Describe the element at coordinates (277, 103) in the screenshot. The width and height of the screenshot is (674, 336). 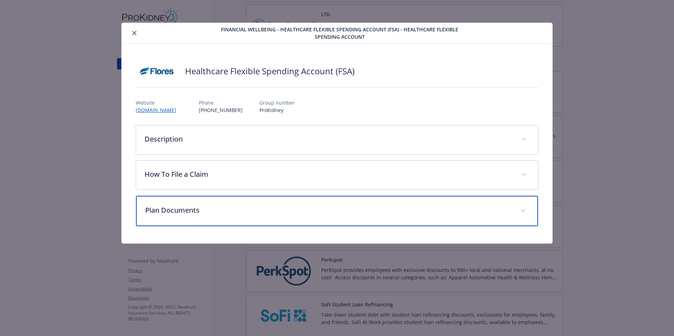
I see `p: Group number` at that location.